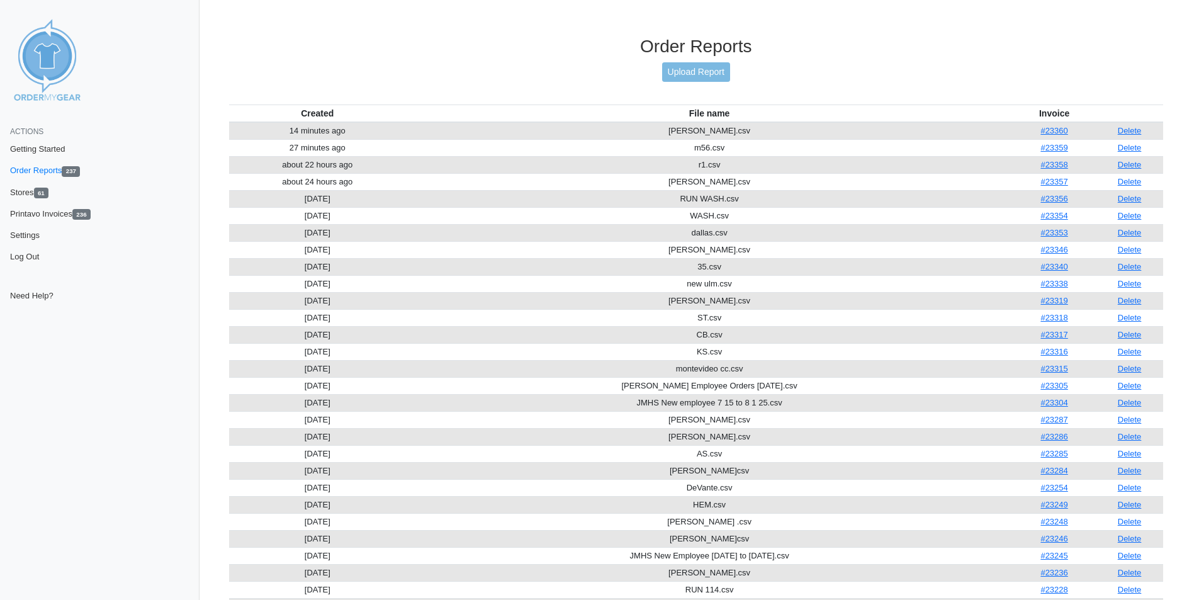  Describe the element at coordinates (1054, 402) in the screenshot. I see `a: #23304` at that location.